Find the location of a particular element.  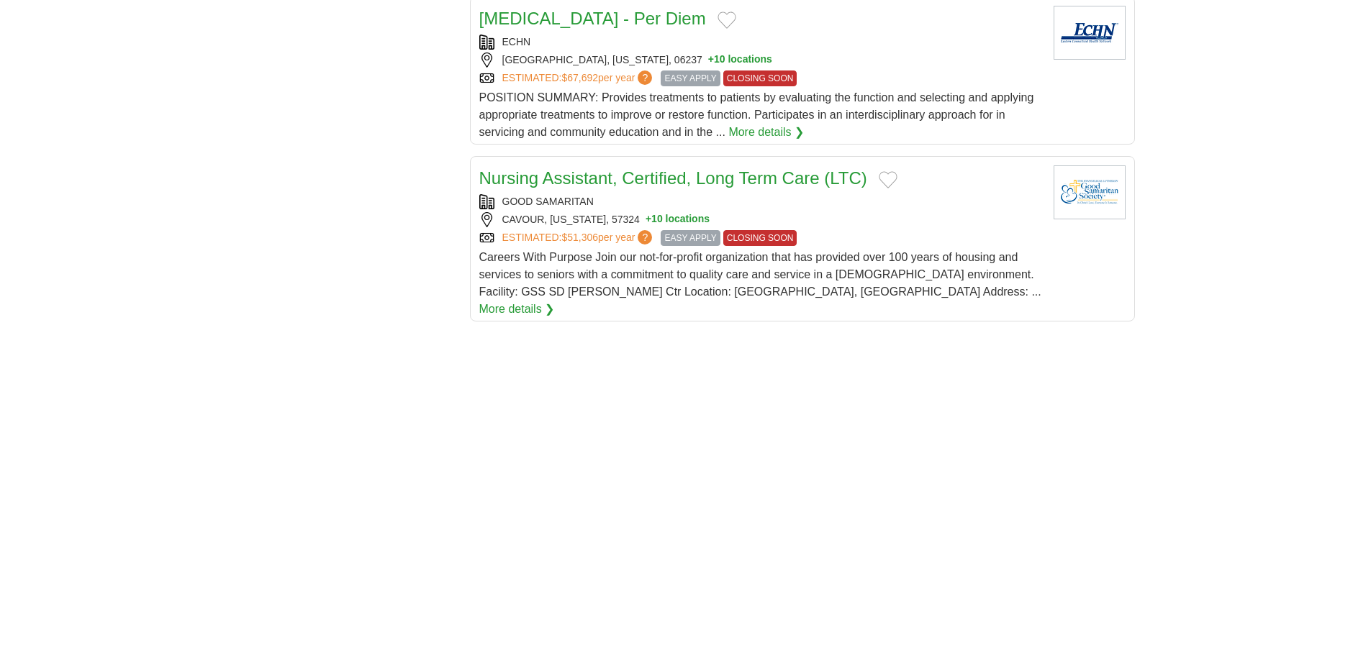

a: ESTIMATED:$51,306per year? is located at coordinates (579, 238).